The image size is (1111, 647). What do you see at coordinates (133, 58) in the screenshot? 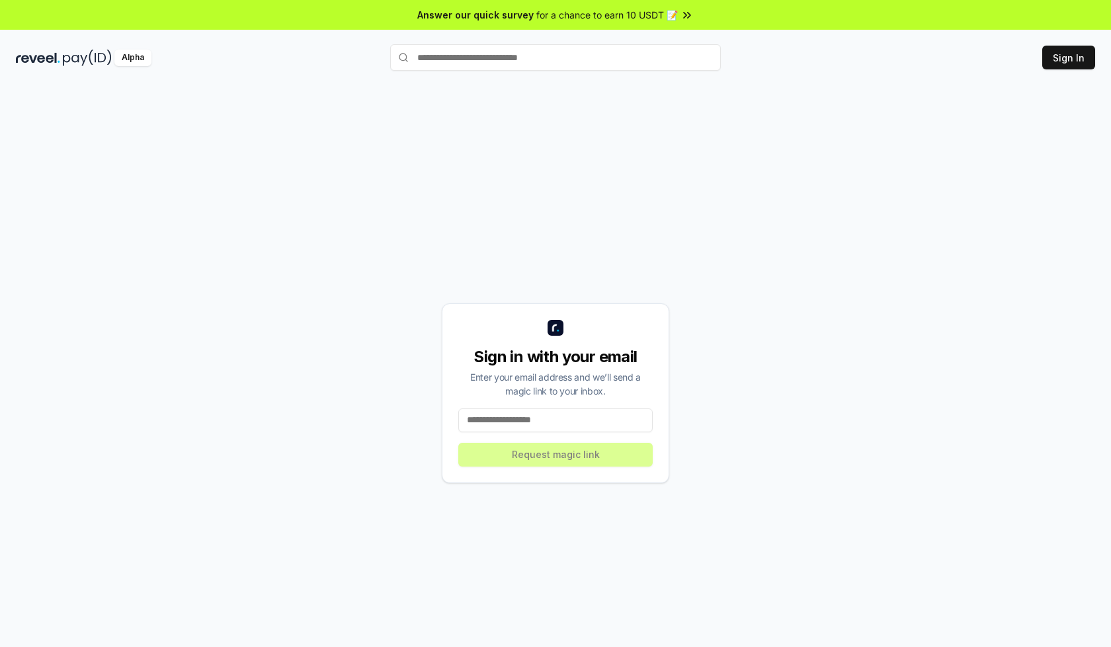
I see `div: Alpha` at bounding box center [133, 58].